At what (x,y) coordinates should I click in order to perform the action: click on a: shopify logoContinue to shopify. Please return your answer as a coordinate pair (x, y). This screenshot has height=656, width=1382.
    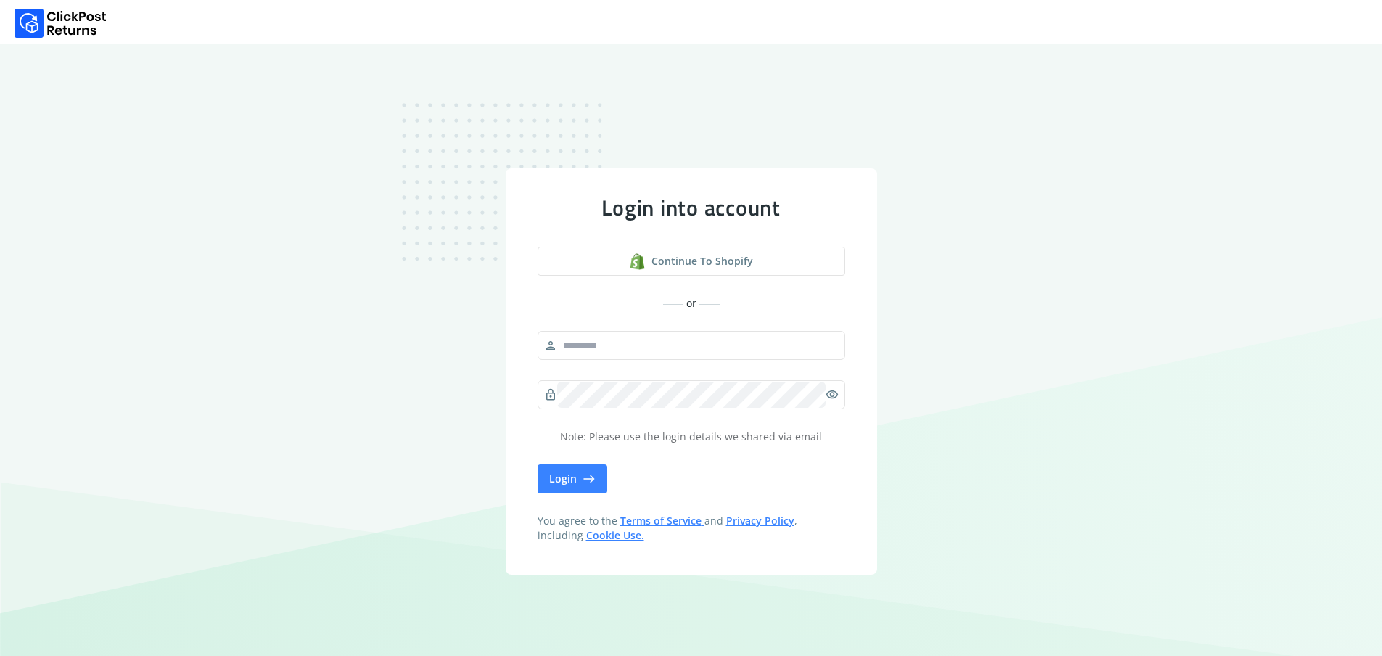
    Looking at the image, I should click on (692, 261).